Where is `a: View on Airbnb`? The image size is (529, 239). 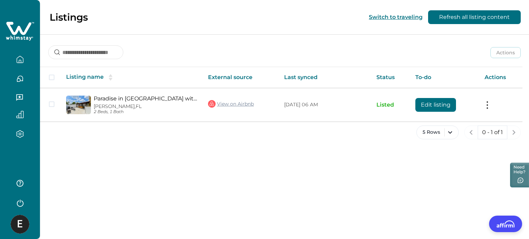 a: View on Airbnb is located at coordinates (231, 104).